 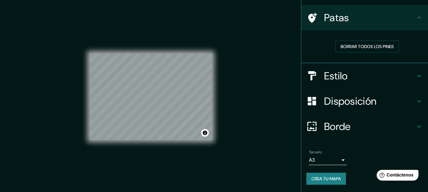 I want to click on button: Crea tu mapa, so click(x=326, y=179).